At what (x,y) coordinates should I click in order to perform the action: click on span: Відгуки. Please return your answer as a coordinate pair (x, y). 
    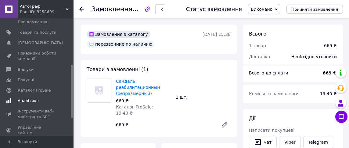
    Looking at the image, I should click on (26, 69).